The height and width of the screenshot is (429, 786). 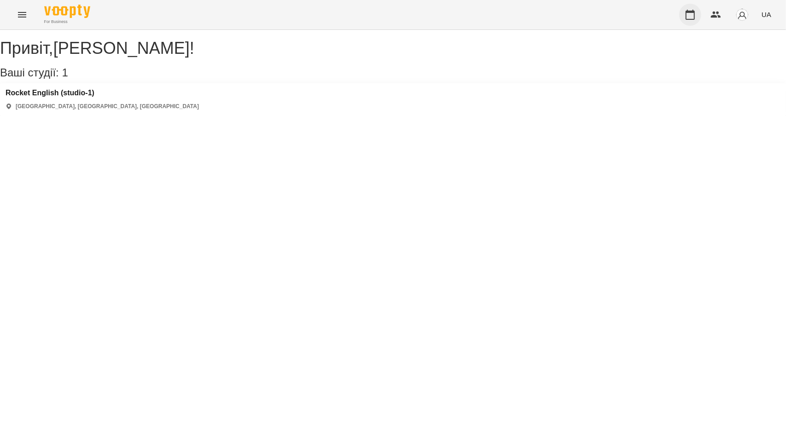 What do you see at coordinates (766, 14) in the screenshot?
I see `button: UA` at bounding box center [766, 14].